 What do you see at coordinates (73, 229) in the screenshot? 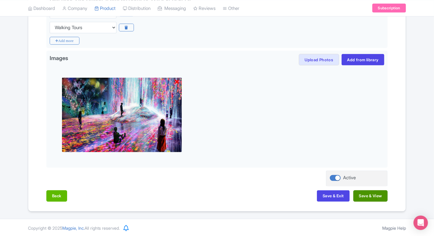
I see `span: Magpie, Inc.` at bounding box center [73, 229].